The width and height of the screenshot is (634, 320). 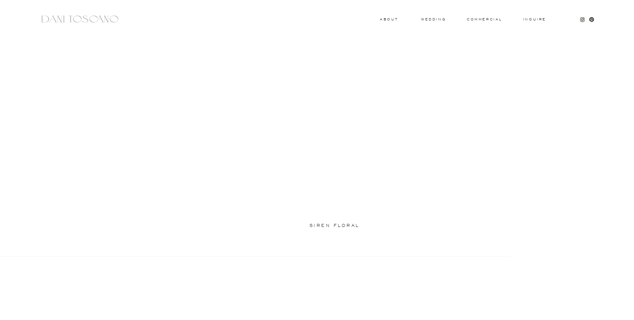 What do you see at coordinates (433, 19) in the screenshot?
I see `h3: wedding` at bounding box center [433, 19].